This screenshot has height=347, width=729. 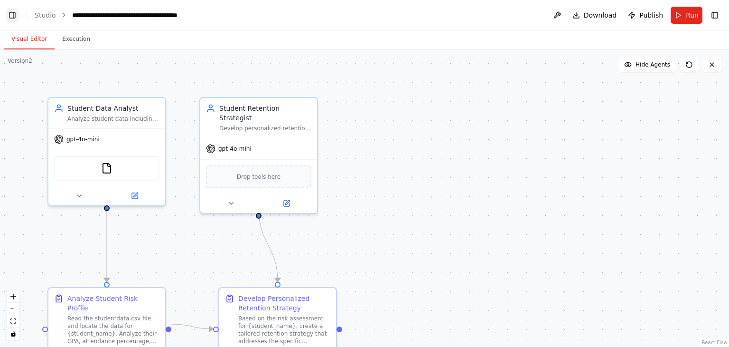 I want to click on button: Visual Editor, so click(x=29, y=39).